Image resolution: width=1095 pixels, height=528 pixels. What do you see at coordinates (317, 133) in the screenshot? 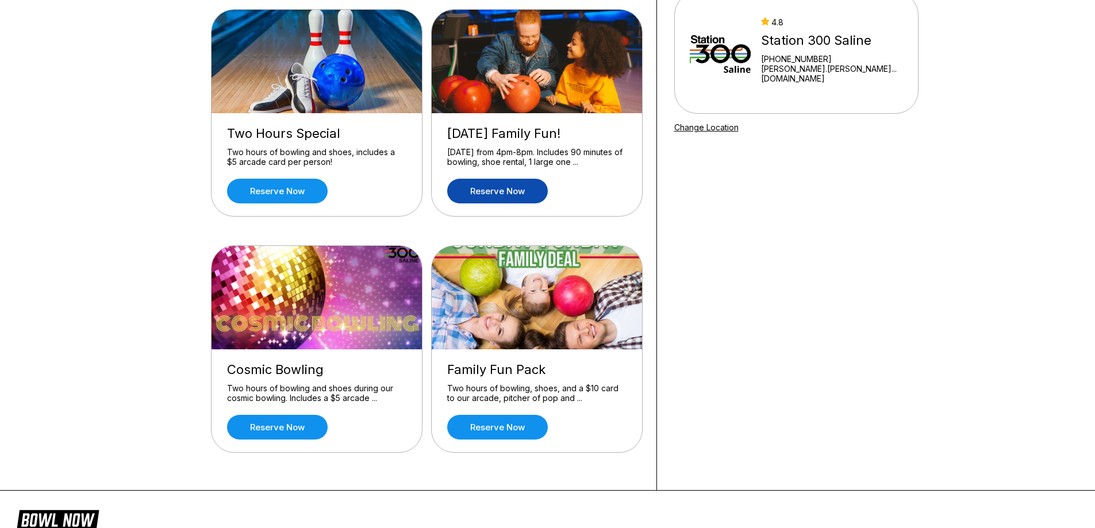
I see `div: Two Hours Special` at bounding box center [317, 133].